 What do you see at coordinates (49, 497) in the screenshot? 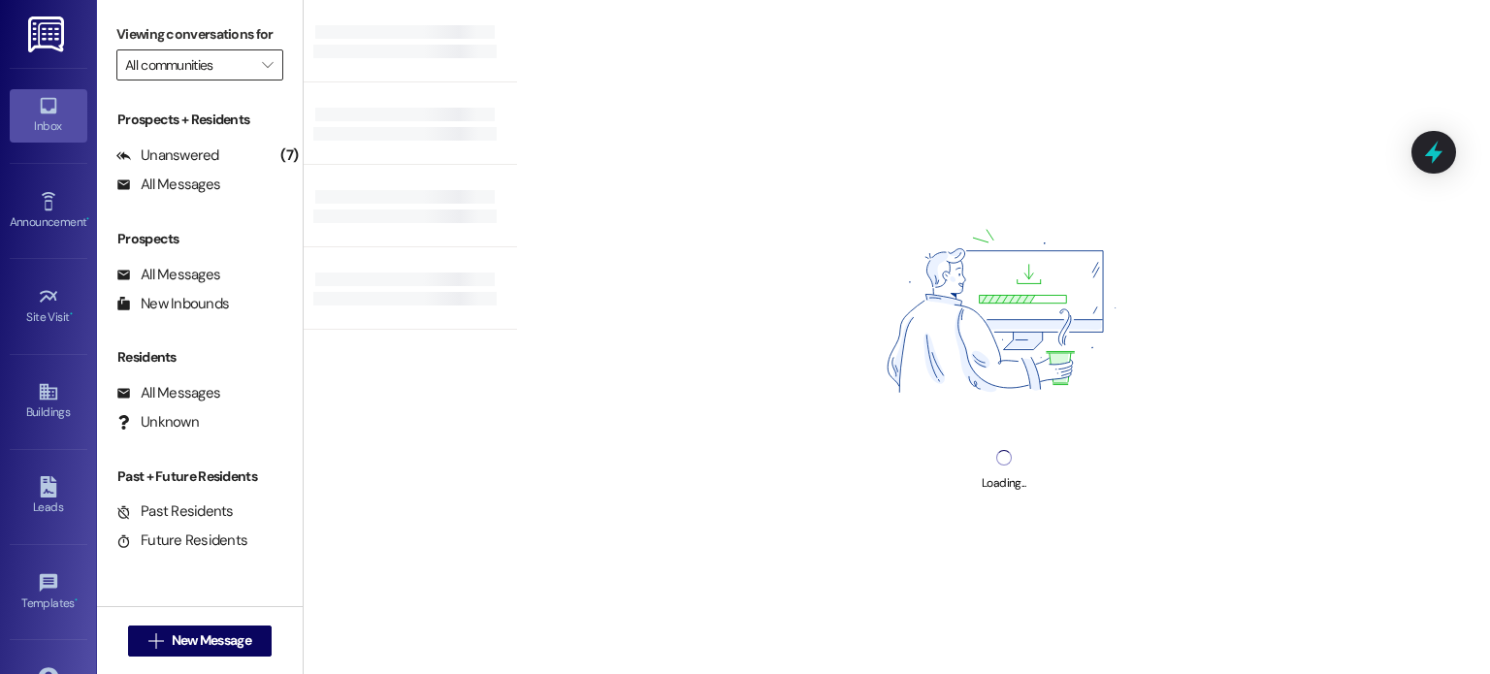
I see `a: Leads` at bounding box center [49, 497].